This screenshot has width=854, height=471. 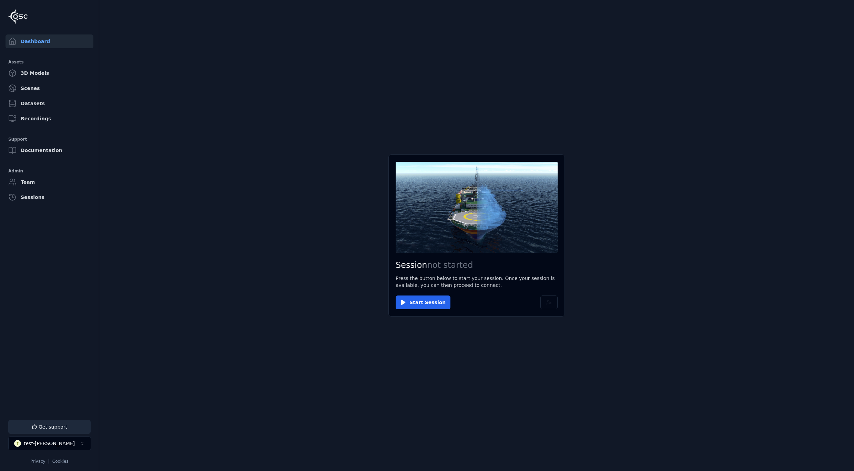 What do you see at coordinates (49, 88) in the screenshot?
I see `a: Scenes` at bounding box center [49, 88].